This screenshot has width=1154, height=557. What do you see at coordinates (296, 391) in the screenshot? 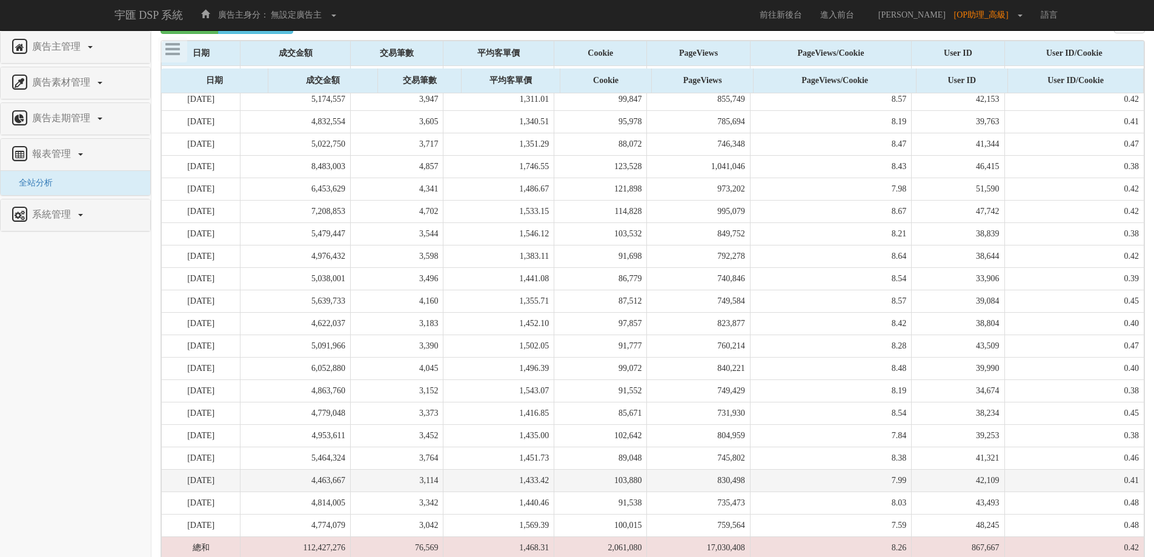
I see `td: 4,863,760` at bounding box center [296, 391].